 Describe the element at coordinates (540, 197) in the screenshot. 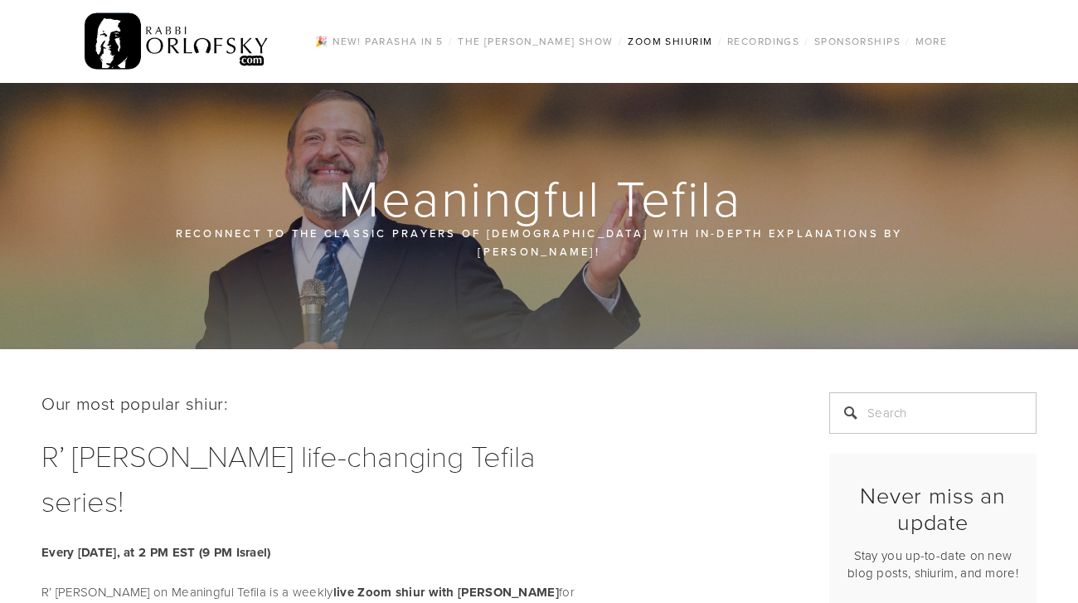

I see `h1: Meaningful Tefila` at that location.